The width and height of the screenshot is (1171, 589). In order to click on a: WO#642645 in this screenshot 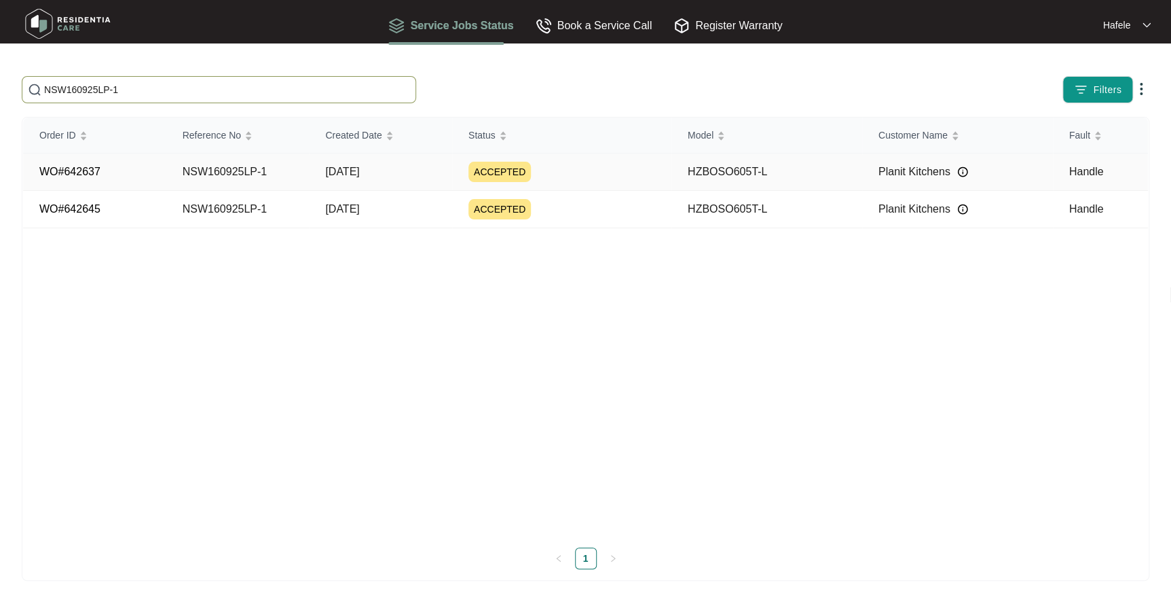, I will do `click(70, 208)`.